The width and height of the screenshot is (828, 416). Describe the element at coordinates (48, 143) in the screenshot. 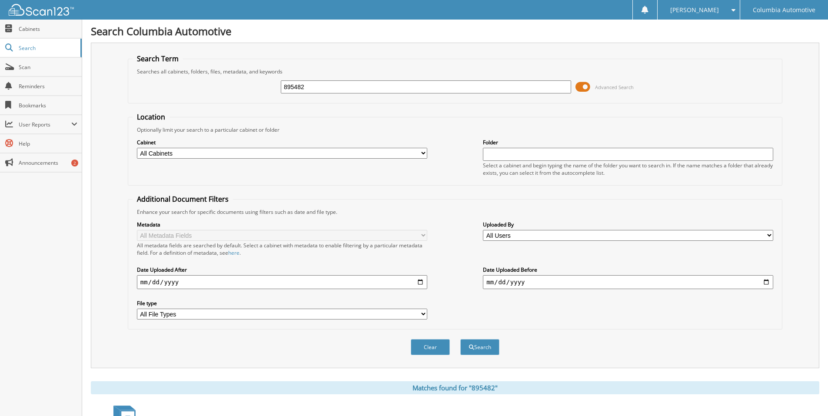

I see `span: Help` at that location.